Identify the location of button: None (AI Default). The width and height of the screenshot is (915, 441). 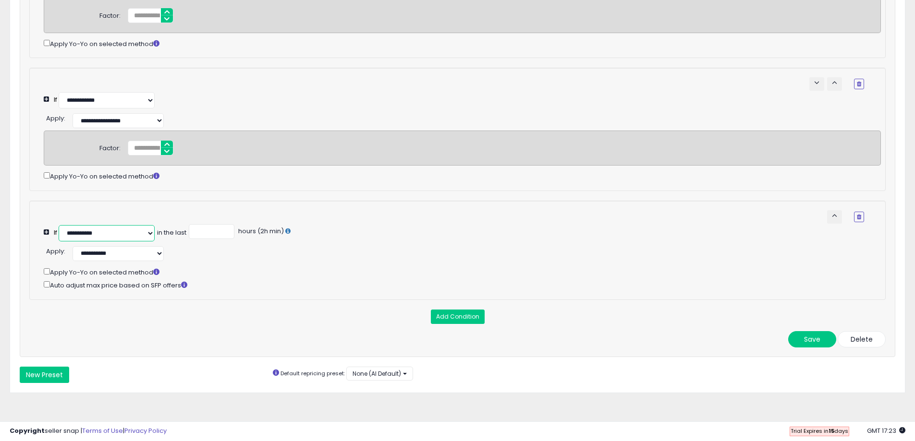
(379, 374).